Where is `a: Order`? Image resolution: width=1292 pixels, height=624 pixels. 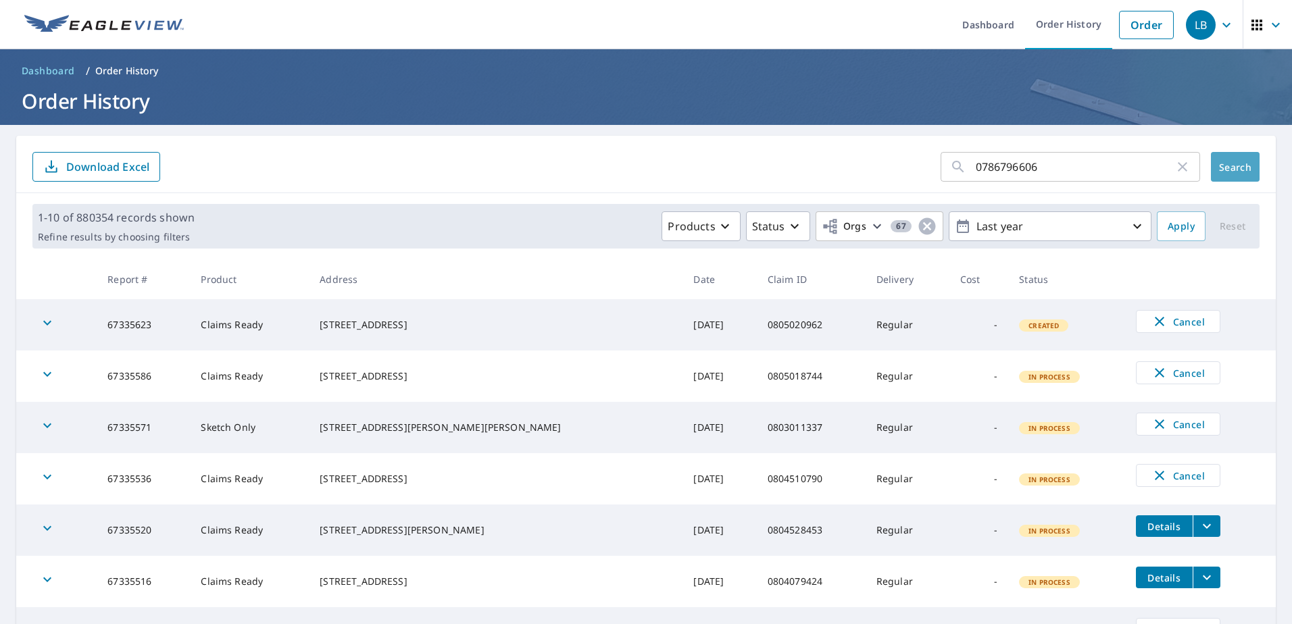 a: Order is located at coordinates (1146, 25).